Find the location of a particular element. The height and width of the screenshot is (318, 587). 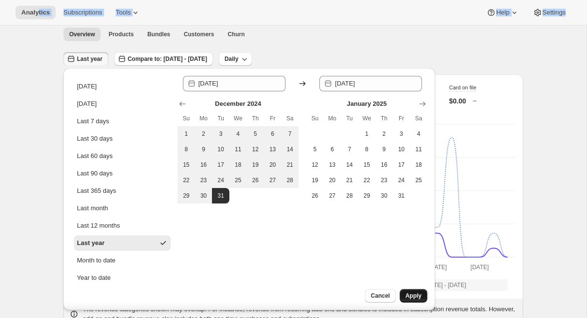

button: Sunday January 19 2025 is located at coordinates (315, 180).